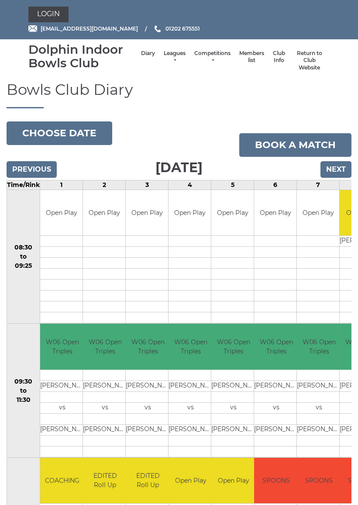  What do you see at coordinates (48, 14) in the screenshot?
I see `a: Login` at bounding box center [48, 14].